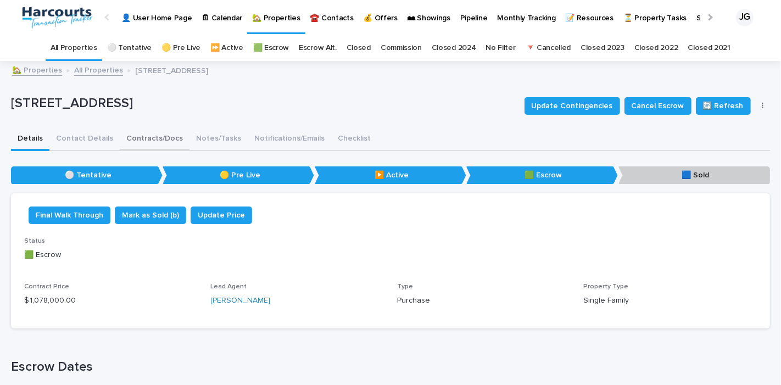 The width and height of the screenshot is (781, 385). What do you see at coordinates (572, 106) in the screenshot?
I see `span: Update Contingencies` at bounding box center [572, 106].